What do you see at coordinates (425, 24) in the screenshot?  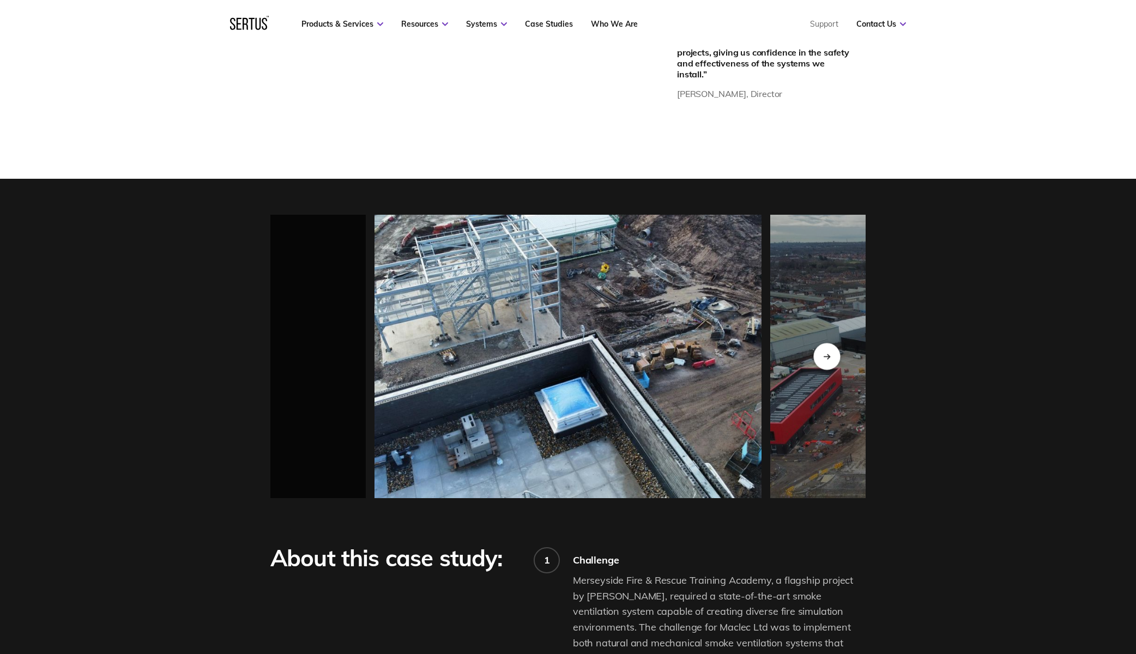 I see `a: Resources` at bounding box center [425, 24].